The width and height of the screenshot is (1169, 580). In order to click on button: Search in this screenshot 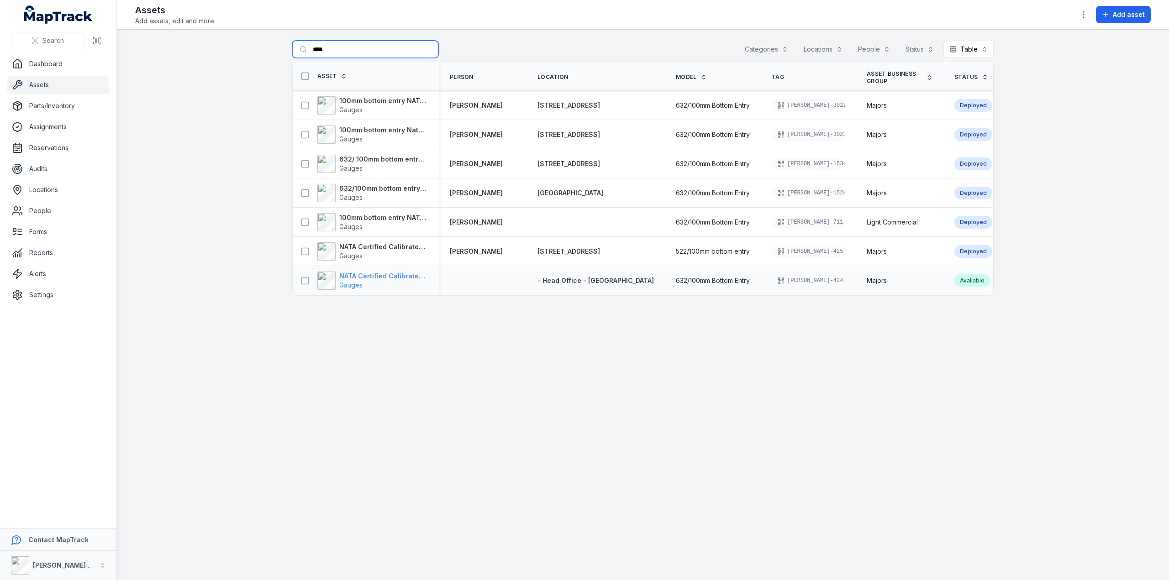, I will do `click(47, 41)`.